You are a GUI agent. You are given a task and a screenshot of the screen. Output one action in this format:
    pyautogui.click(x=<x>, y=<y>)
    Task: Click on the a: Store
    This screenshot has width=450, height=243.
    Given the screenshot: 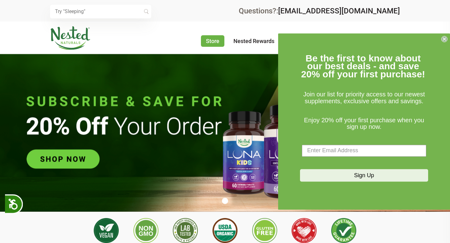 What is the action you would take?
    pyautogui.click(x=212, y=41)
    